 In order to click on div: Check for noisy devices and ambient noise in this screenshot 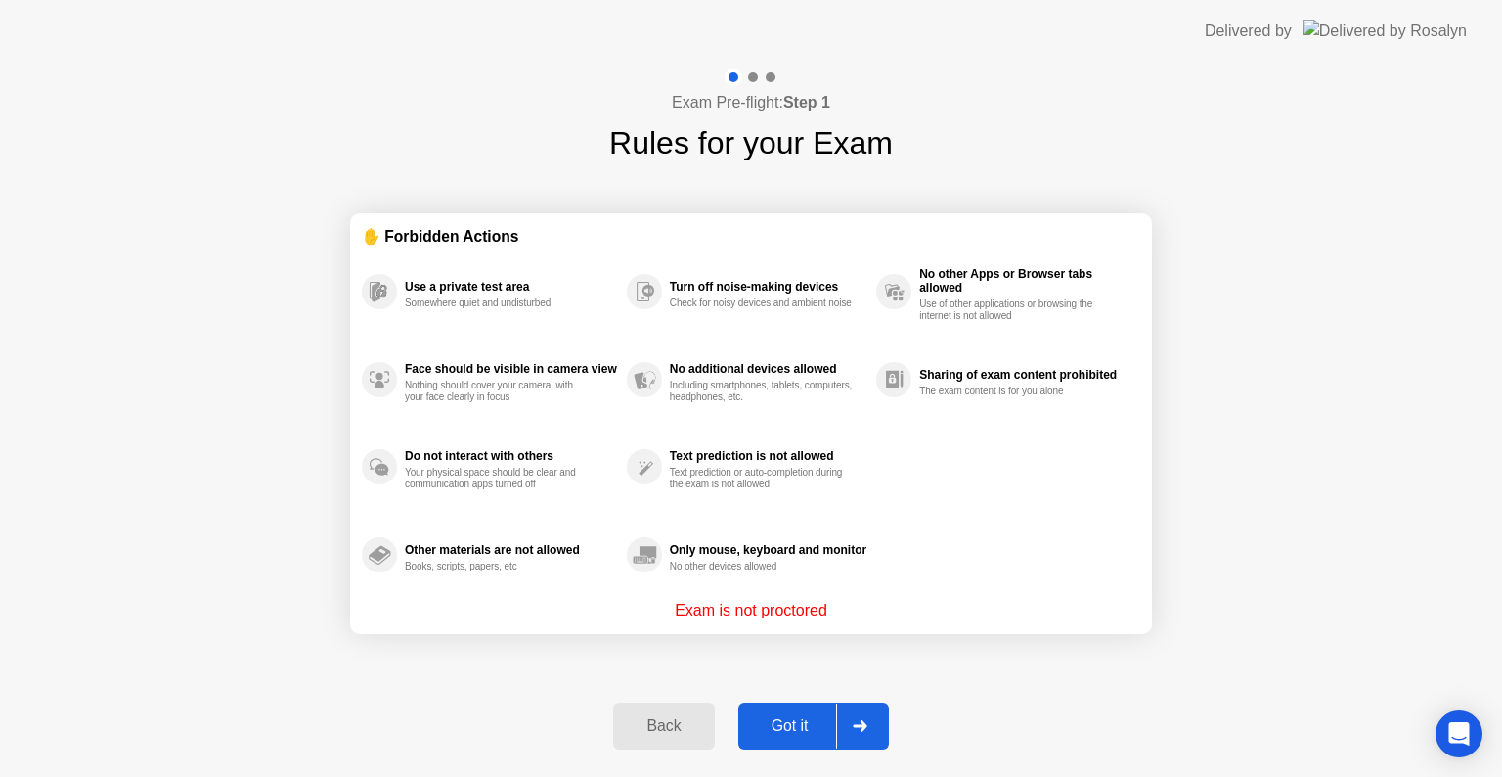, I will do `click(762, 303)`.